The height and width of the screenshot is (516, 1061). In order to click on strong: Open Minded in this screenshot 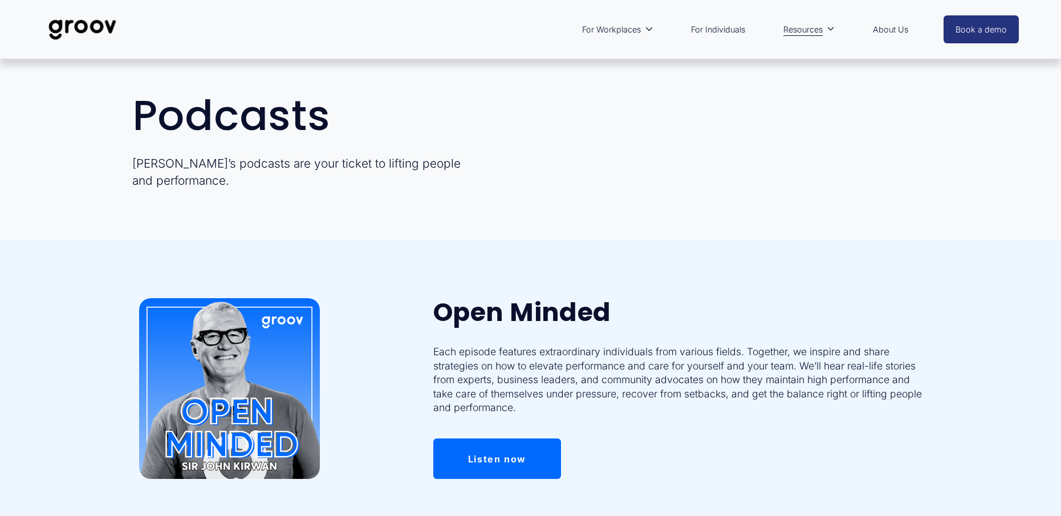, I will do `click(522, 312)`.